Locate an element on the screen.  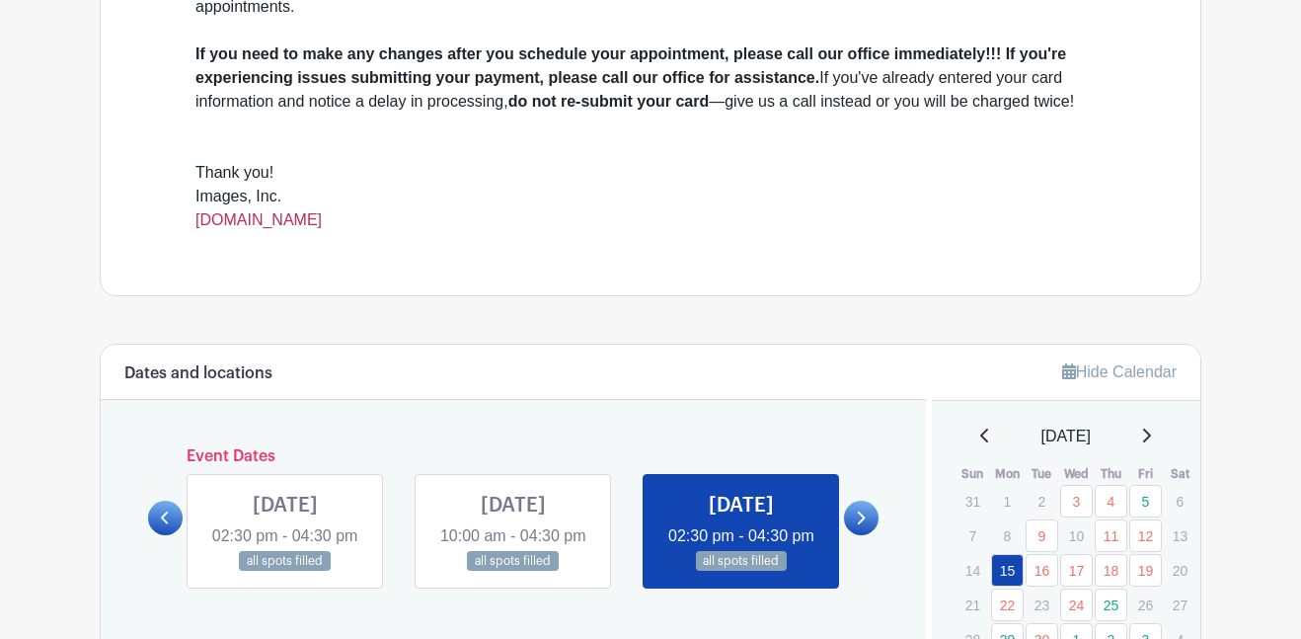
p: 31 is located at coordinates (972, 500).